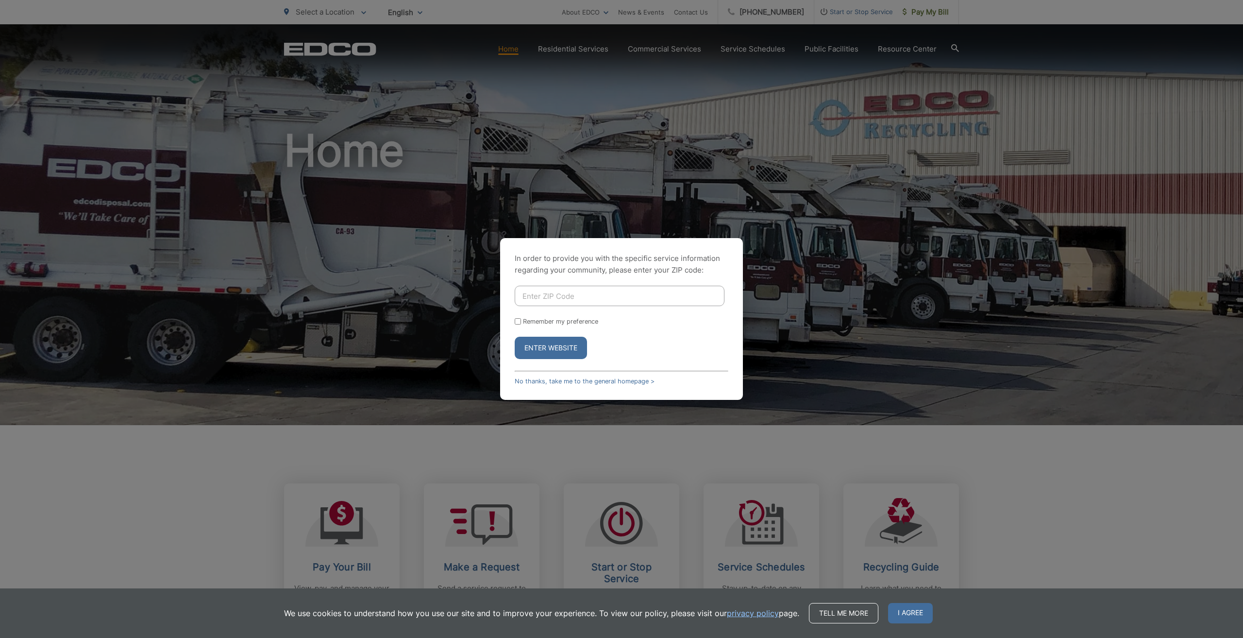 The height and width of the screenshot is (638, 1243). Describe the element at coordinates (844, 613) in the screenshot. I see `a: Tell me more` at that location.